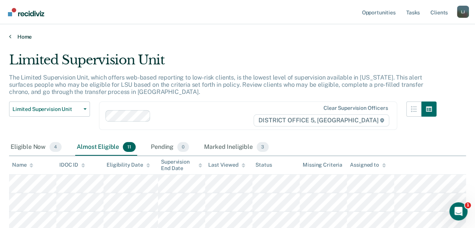 This screenshot has width=475, height=228. What do you see at coordinates (50, 109) in the screenshot?
I see `button: Limited Supervision Unit` at bounding box center [50, 109].